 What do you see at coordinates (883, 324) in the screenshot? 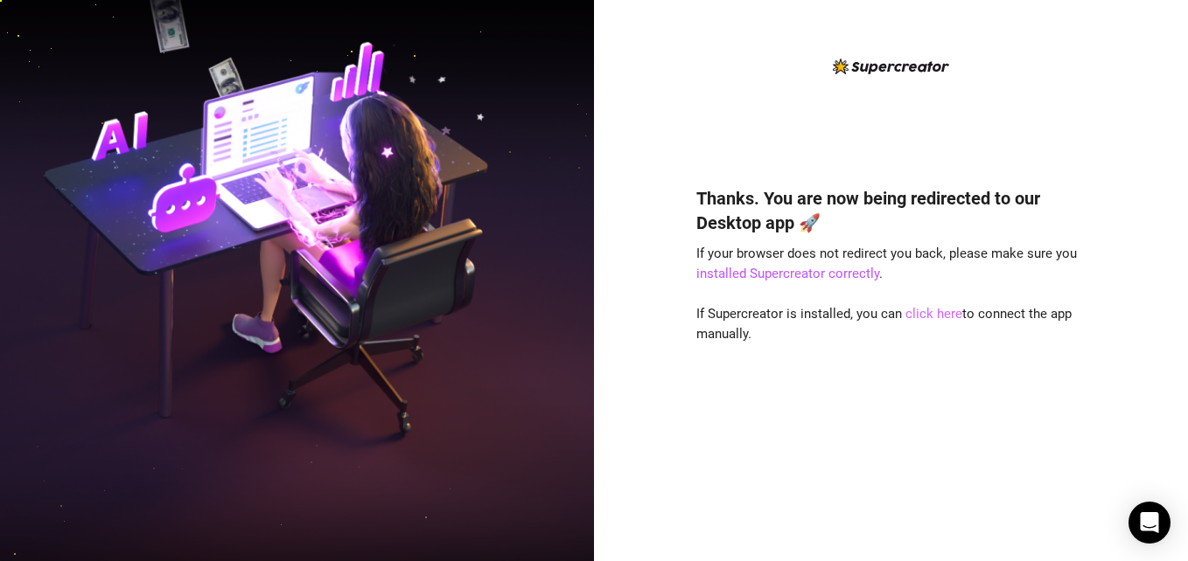
I see `span: If Supercreator is installed, you can to connect the app manually.` at bounding box center [883, 324].